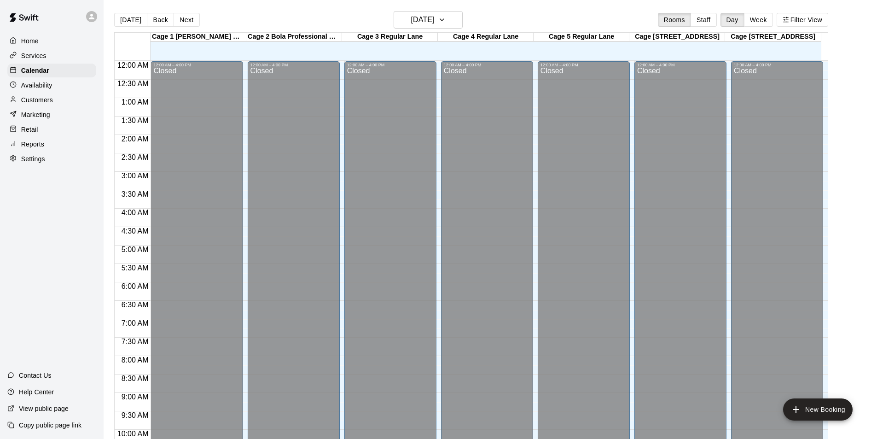  Describe the element at coordinates (33, 159) in the screenshot. I see `p: Settings` at that location.